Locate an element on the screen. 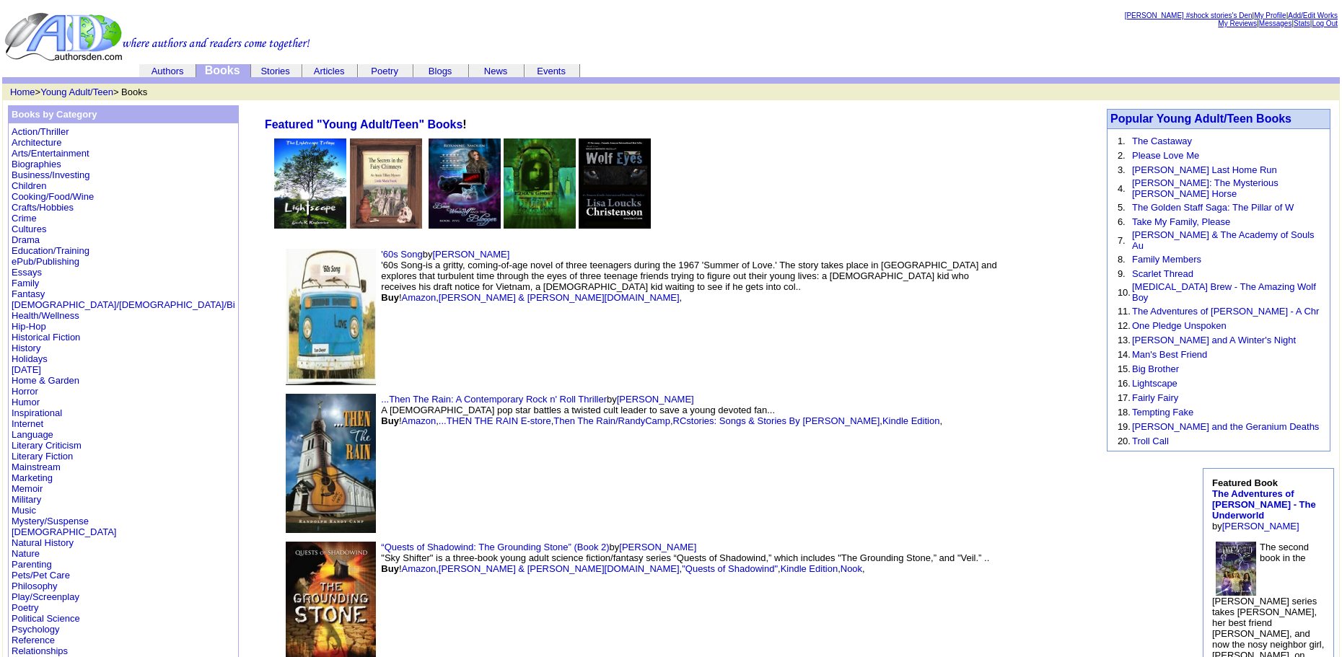 This screenshot has width=1342, height=657. a: Military is located at coordinates (26, 499).